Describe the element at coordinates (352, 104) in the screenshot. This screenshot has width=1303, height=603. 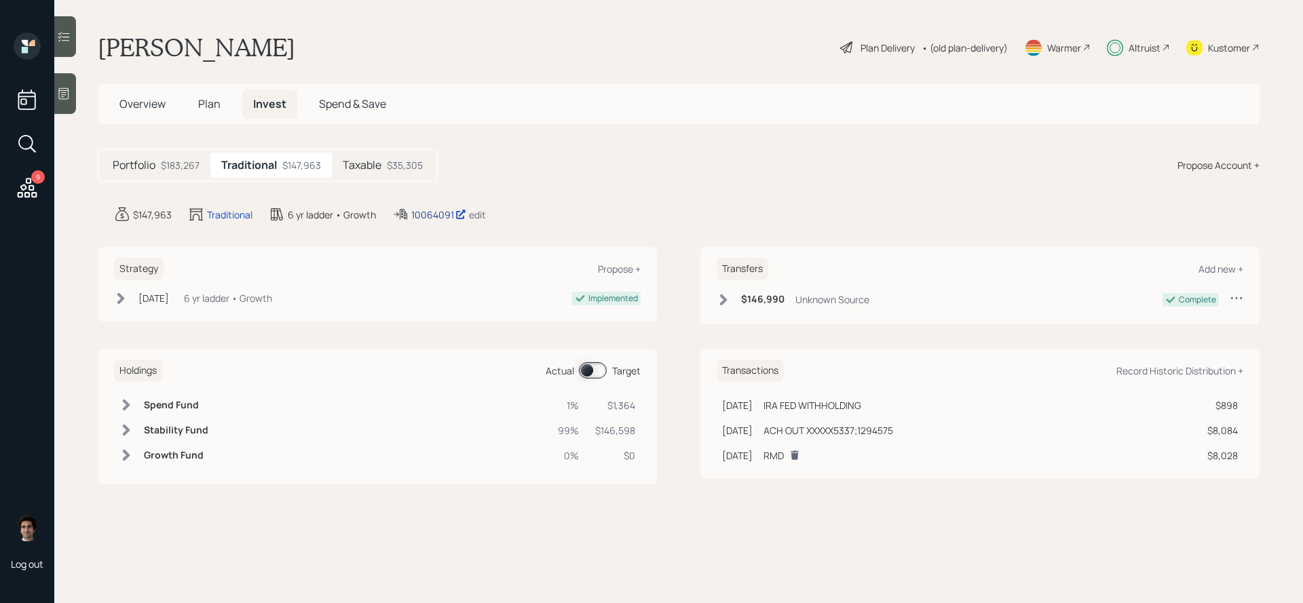
I see `span: Spend & Save` at that location.